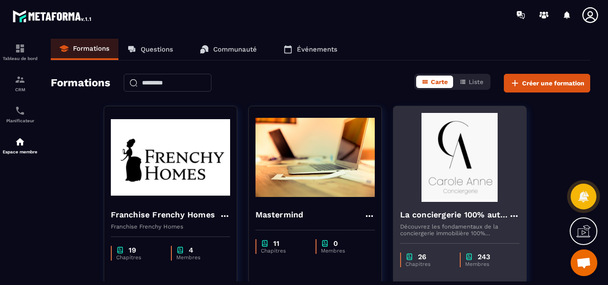  What do you see at coordinates (584, 263) in the screenshot?
I see `a: Ouvrir le chat` at bounding box center [584, 263].